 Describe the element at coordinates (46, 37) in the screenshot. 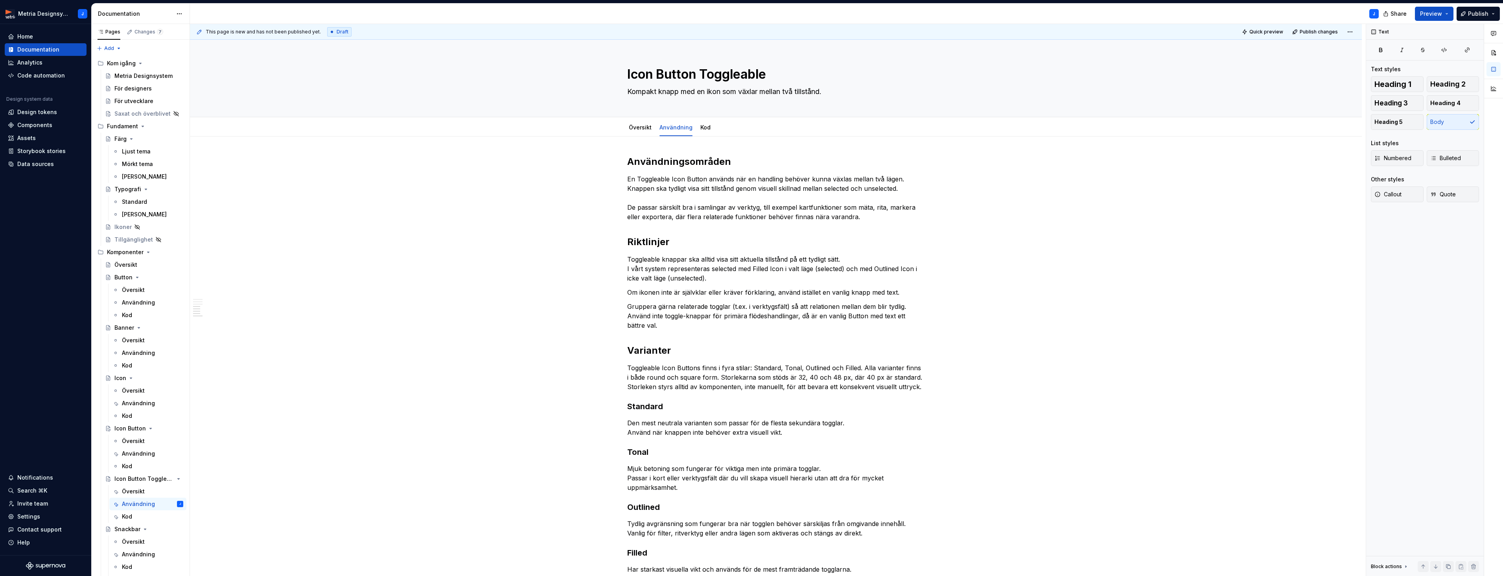

I see `a: Home` at that location.